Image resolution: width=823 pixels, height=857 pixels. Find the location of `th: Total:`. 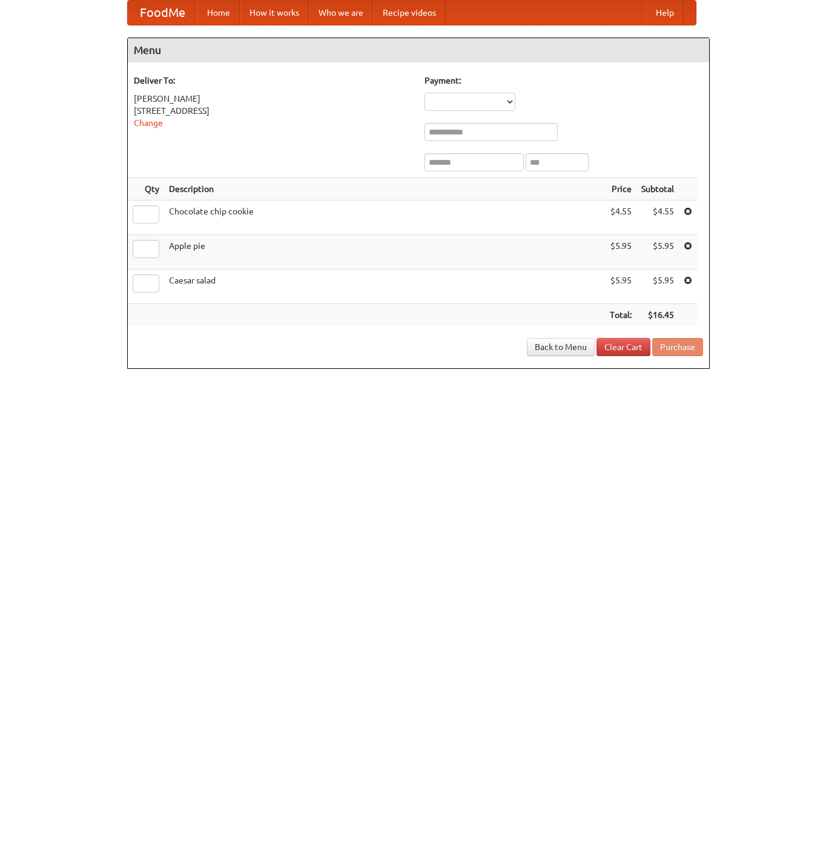

th: Total: is located at coordinates (621, 315).